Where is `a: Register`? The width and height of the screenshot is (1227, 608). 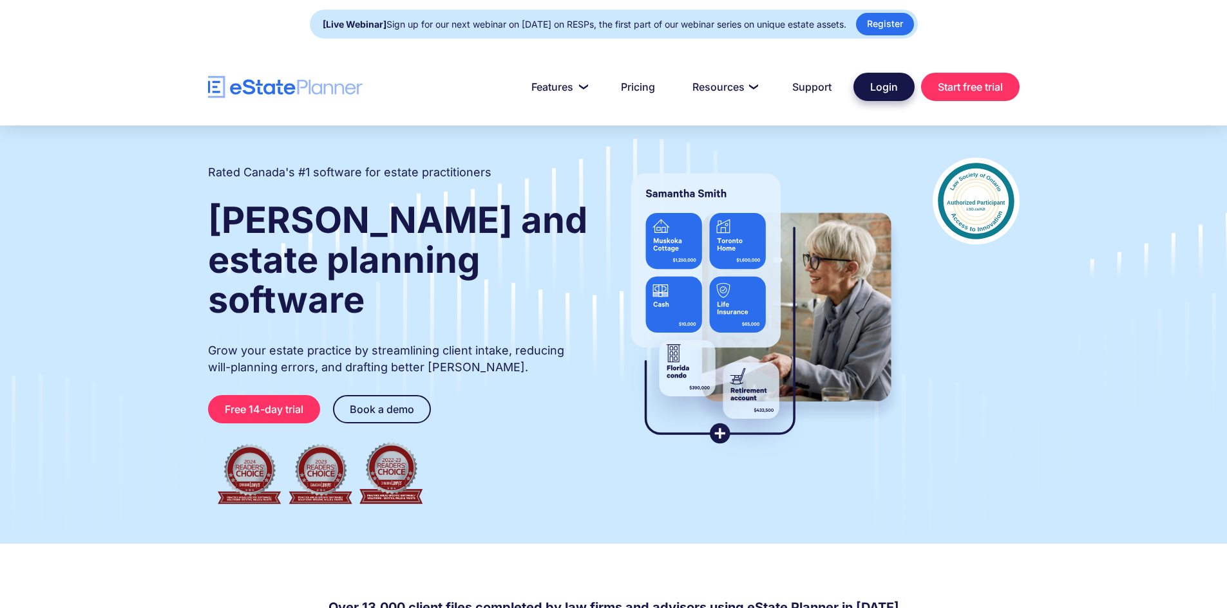
a: Register is located at coordinates (885, 24).